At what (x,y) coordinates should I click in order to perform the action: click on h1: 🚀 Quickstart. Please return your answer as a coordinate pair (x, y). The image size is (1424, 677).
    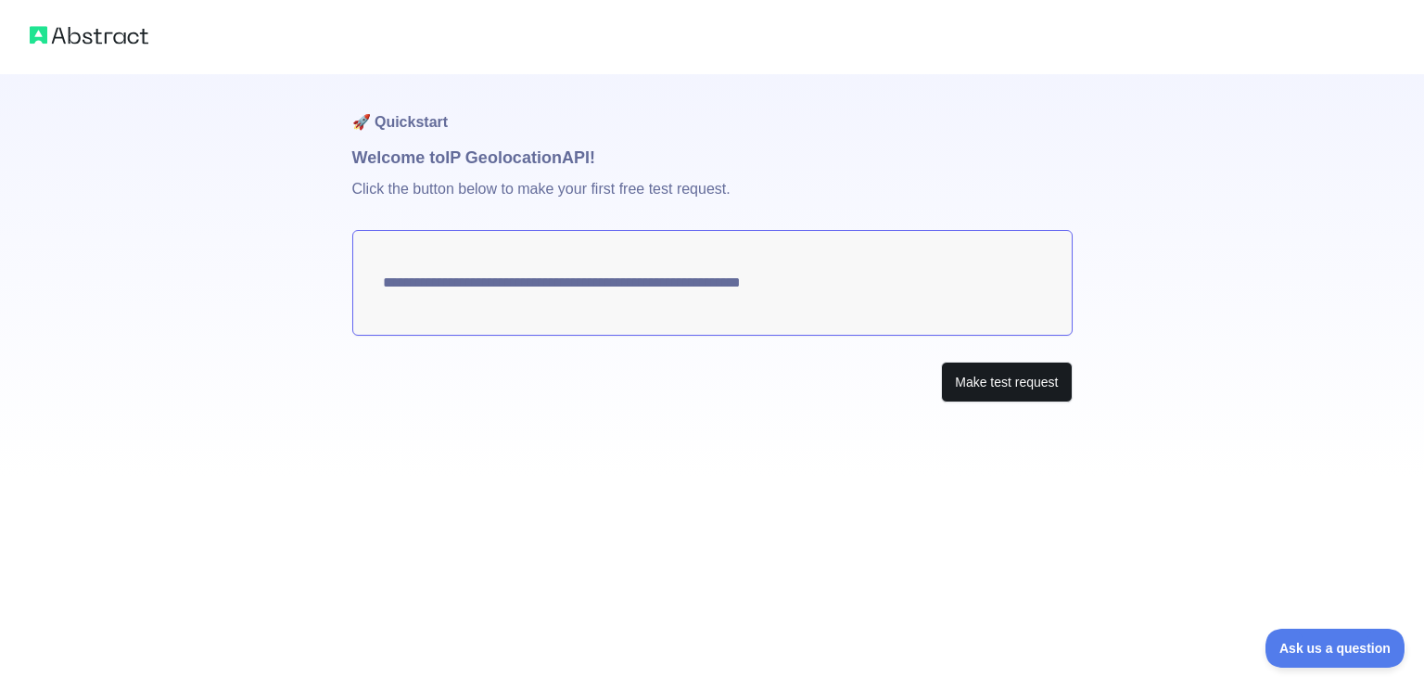
    Looking at the image, I should click on (712, 109).